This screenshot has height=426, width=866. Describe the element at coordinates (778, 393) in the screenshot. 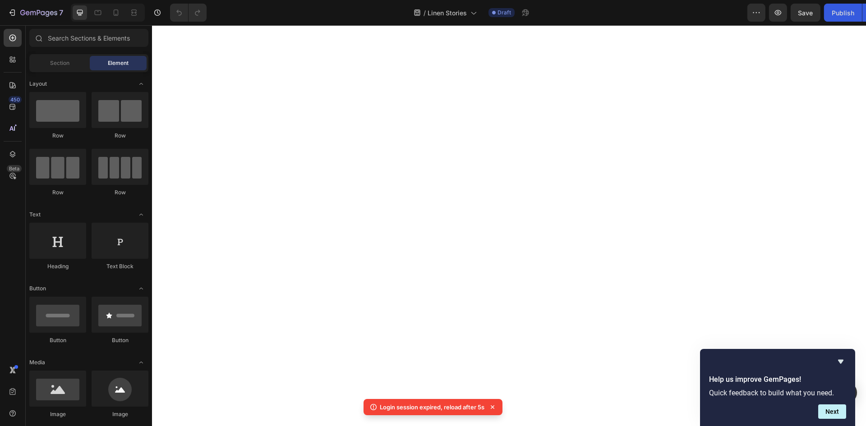

I see `p: Quick feedback to build what you need.` at that location.